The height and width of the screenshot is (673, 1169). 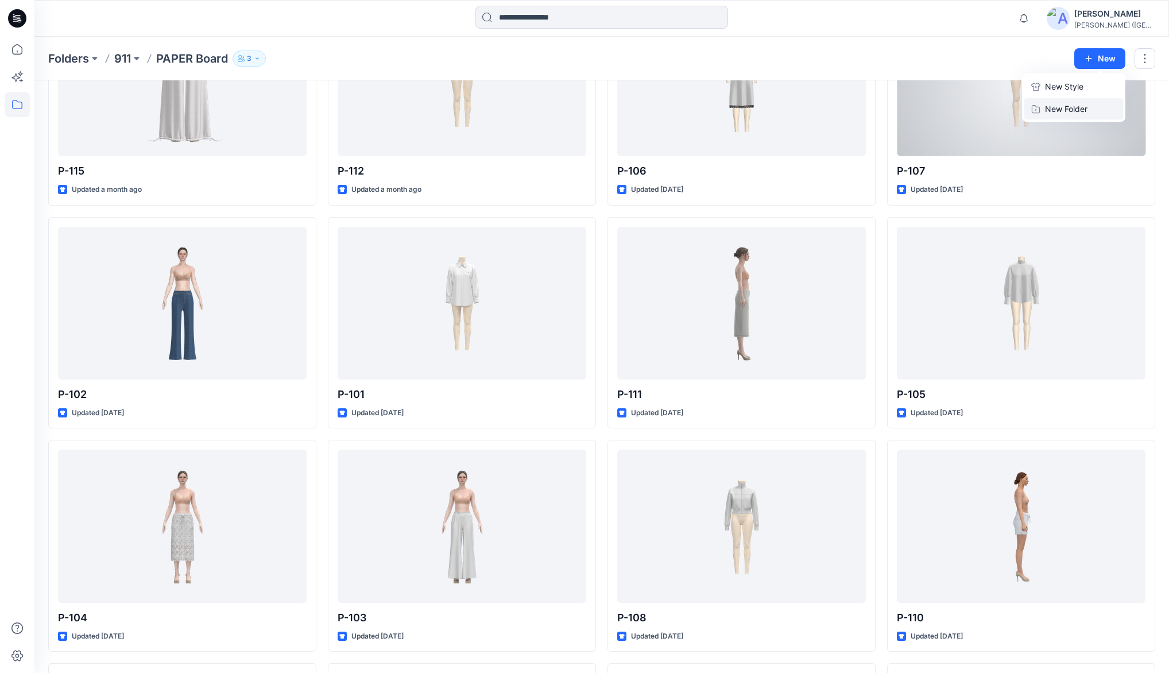 What do you see at coordinates (462, 618) in the screenshot?
I see `p: P-103` at bounding box center [462, 618].